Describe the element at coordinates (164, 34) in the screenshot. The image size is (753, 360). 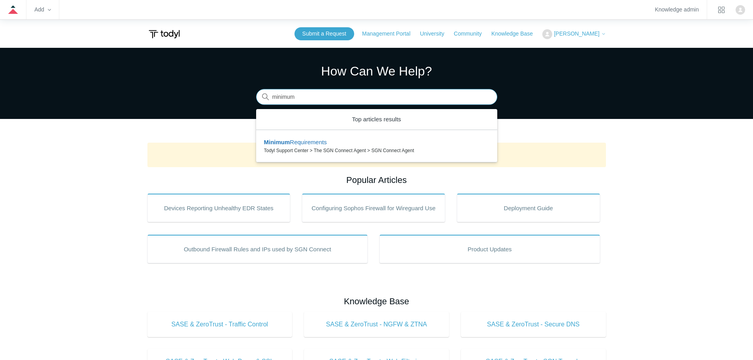
I see `img: Todyl Support Center Help Center home page` at that location.